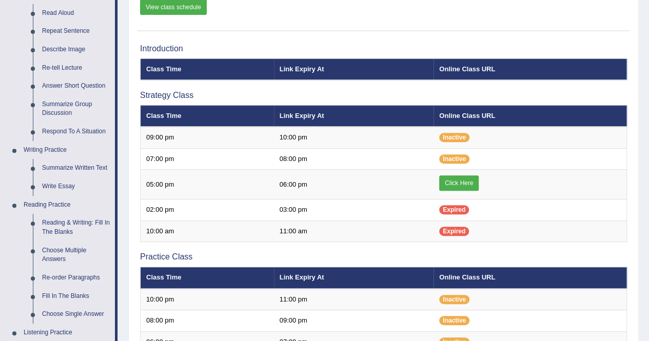 This screenshot has width=649, height=341. What do you see at coordinates (383, 257) in the screenshot?
I see `h3: Practice Class` at bounding box center [383, 257].